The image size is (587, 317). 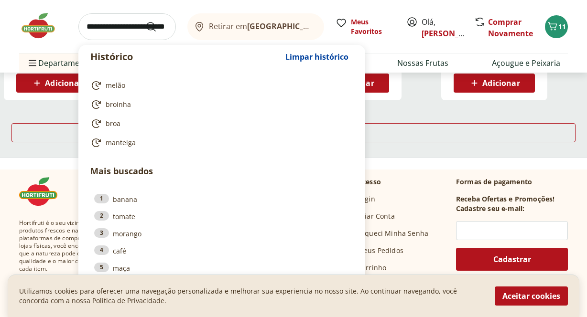 What do you see at coordinates (512, 259) in the screenshot?
I see `button: Cadastrar` at bounding box center [512, 259].